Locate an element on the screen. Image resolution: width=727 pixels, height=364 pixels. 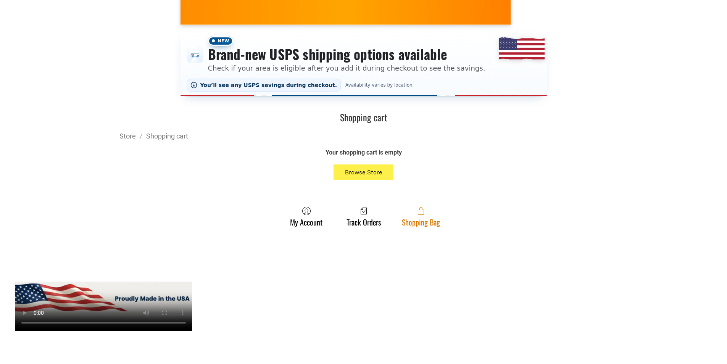
p: Check if your area is eligible after you add it during checkout to see the savings. is located at coordinates (347, 68).